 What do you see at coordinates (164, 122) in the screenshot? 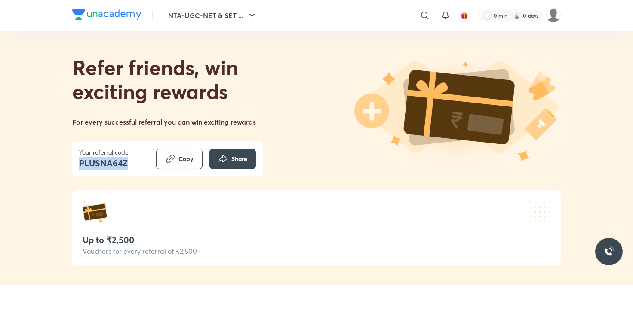
I see `h5: For every successful referral you can win exciting rewards` at bounding box center [164, 122].